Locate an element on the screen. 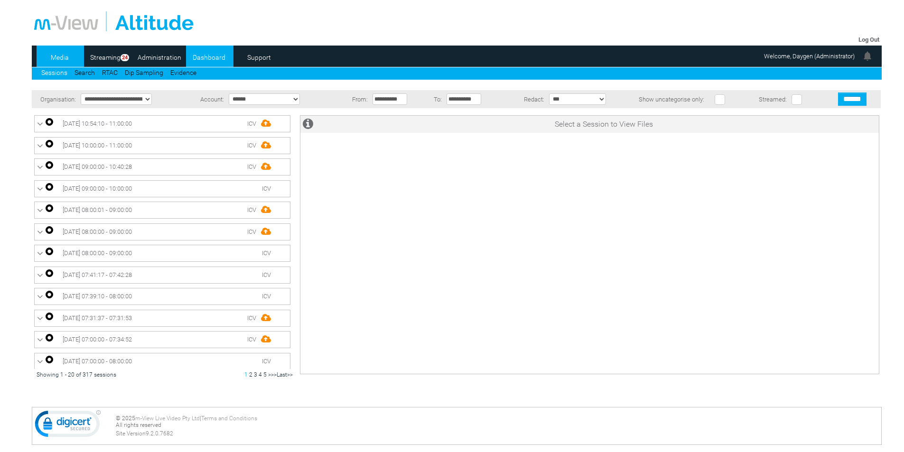 This screenshot has width=904, height=452. a: Media is located at coordinates (59, 57).